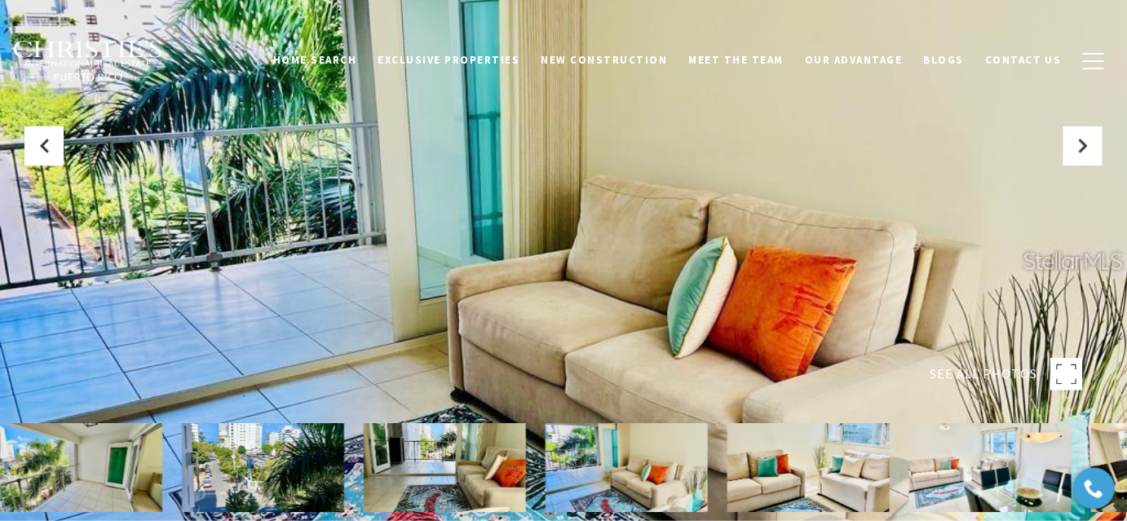  What do you see at coordinates (315, 60) in the screenshot?
I see `a: Home Search` at bounding box center [315, 60].